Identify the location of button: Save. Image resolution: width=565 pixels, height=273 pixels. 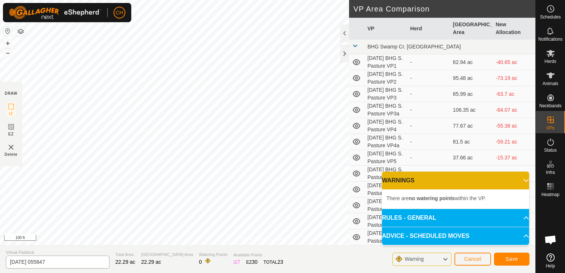
(511, 259).